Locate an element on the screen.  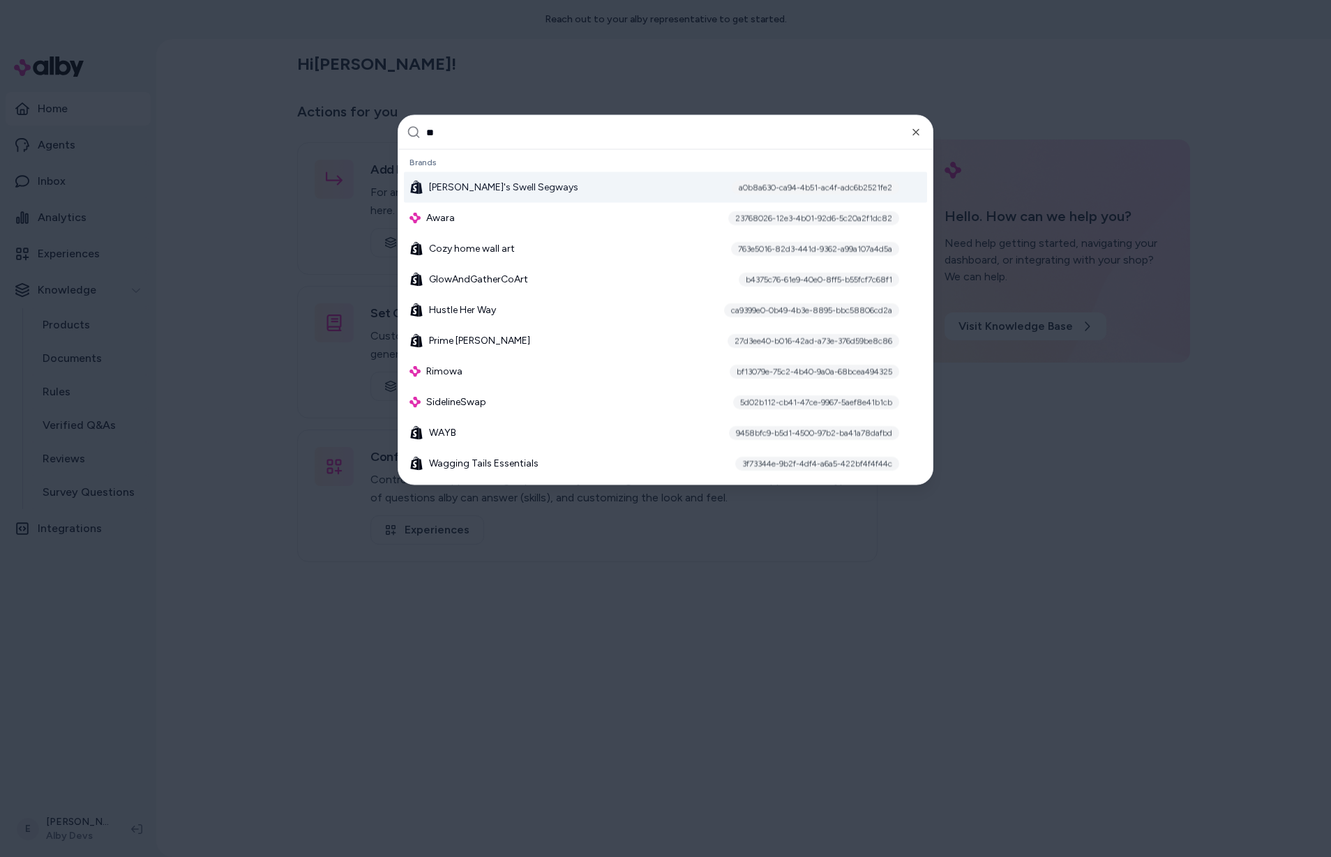
span: Cozy home wall art is located at coordinates (471, 249).